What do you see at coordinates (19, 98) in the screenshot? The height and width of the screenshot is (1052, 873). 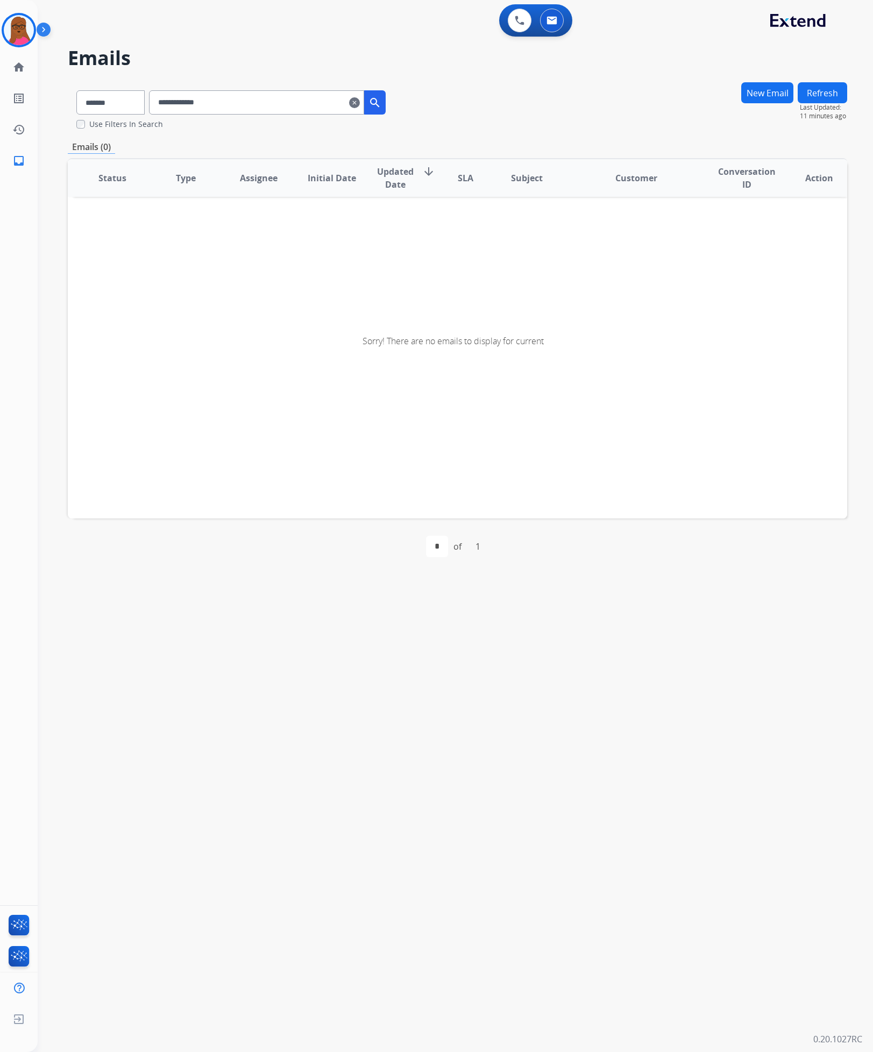 I see `mat-icon: list_alt` at bounding box center [19, 98].